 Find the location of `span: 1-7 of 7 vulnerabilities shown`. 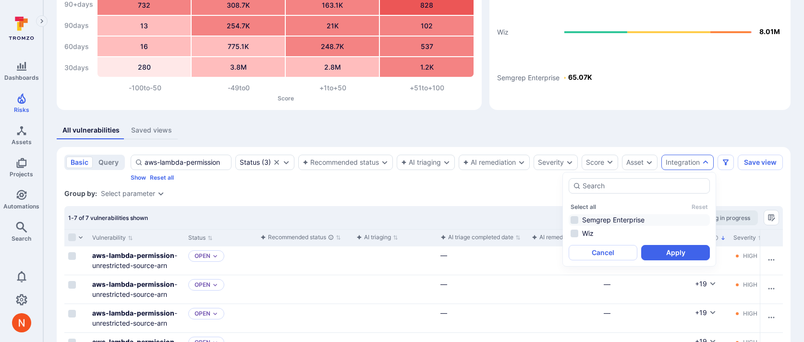

span: 1-7 of 7 vulnerabilities shown is located at coordinates (108, 218).